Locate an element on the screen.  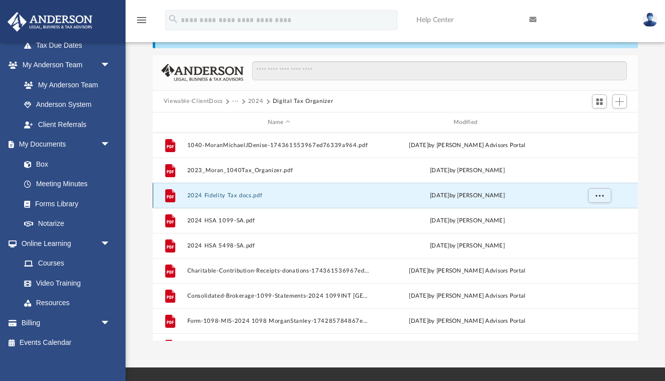
a: Online Learningarrow_drop_down is located at coordinates (64, 244).